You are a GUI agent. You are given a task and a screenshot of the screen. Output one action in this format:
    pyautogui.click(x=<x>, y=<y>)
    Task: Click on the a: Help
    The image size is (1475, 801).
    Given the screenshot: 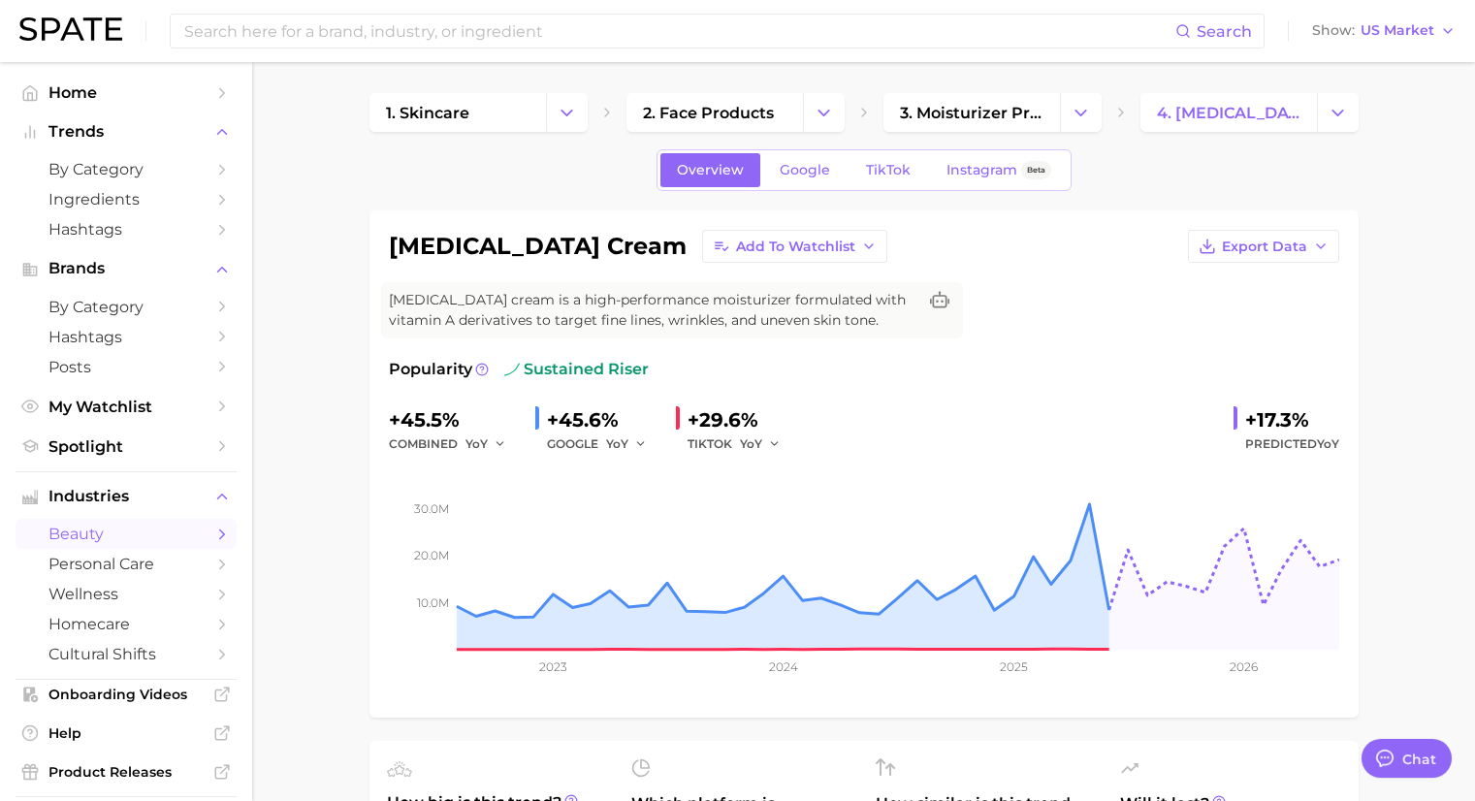 What is the action you would take?
    pyautogui.click(x=126, y=733)
    